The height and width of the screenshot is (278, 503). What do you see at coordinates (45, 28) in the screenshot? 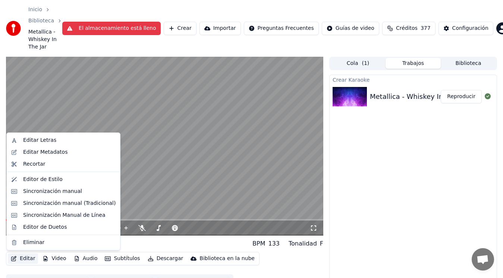
I see `nav: breadcrumb` at bounding box center [45, 28].